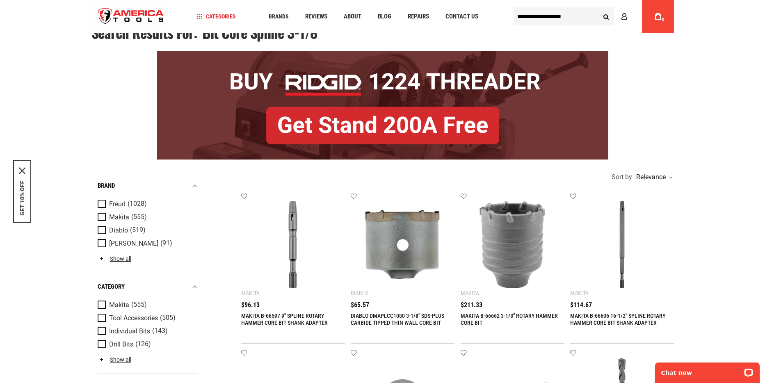 This screenshot has height=383, width=765. I want to click on span: Contact Us, so click(462, 16).